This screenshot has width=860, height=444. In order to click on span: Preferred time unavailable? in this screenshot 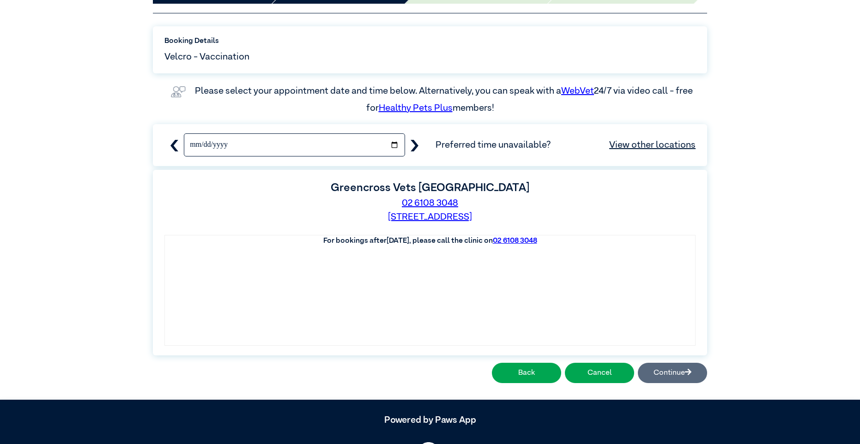, I will do `click(565, 145)`.